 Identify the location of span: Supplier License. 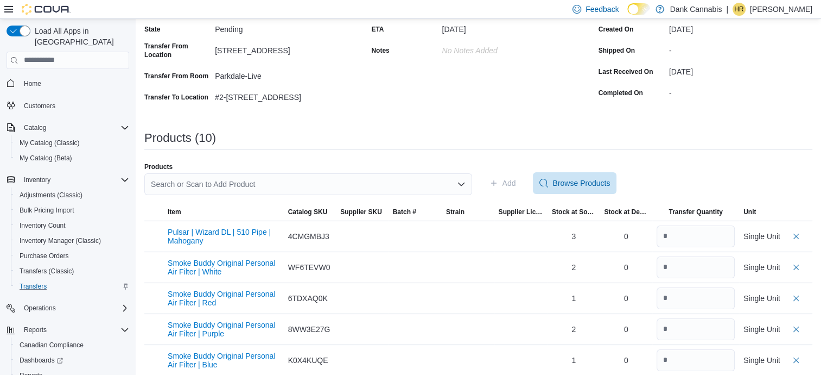
(521, 212).